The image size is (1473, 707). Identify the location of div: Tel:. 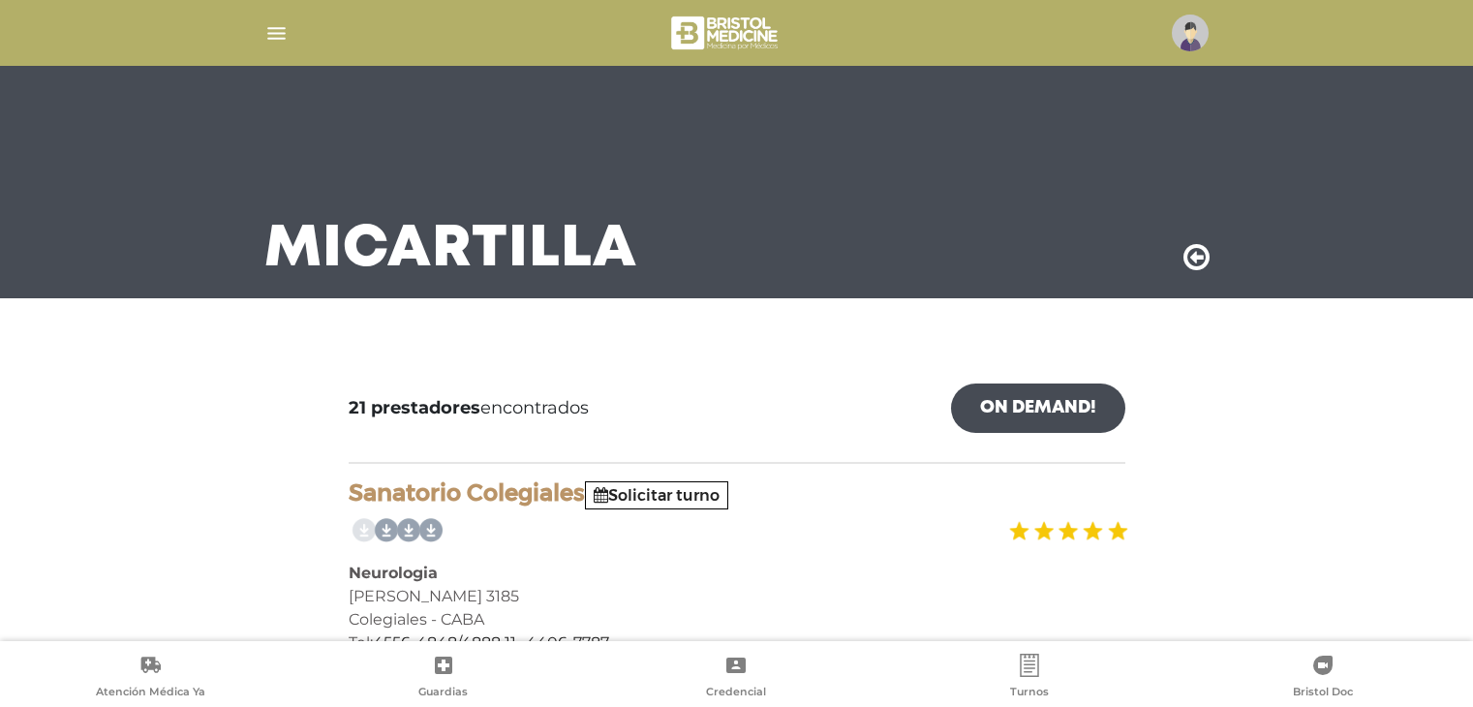
(737, 643).